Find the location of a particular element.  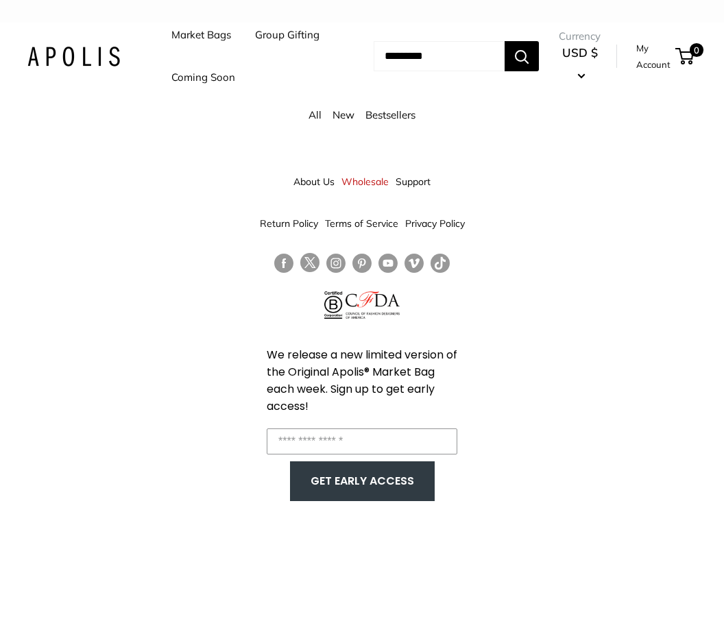

a: Coming Soon is located at coordinates (203, 78).